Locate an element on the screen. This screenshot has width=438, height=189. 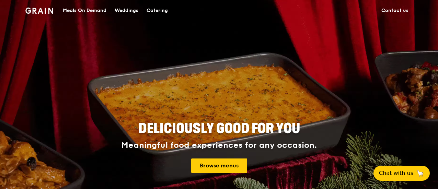
img: Grain is located at coordinates (39, 11).